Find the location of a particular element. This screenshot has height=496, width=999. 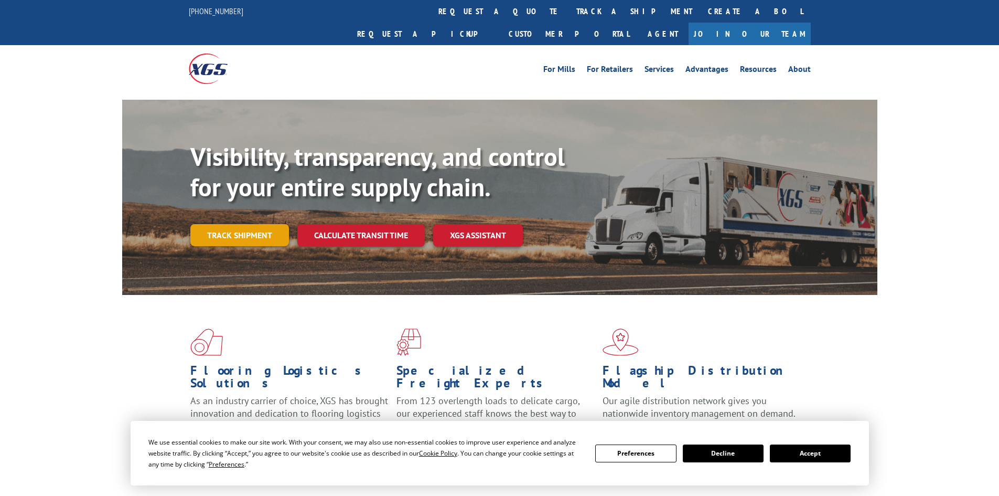

img: xgs-icon-focused-on-flooring-red is located at coordinates (409, 342).